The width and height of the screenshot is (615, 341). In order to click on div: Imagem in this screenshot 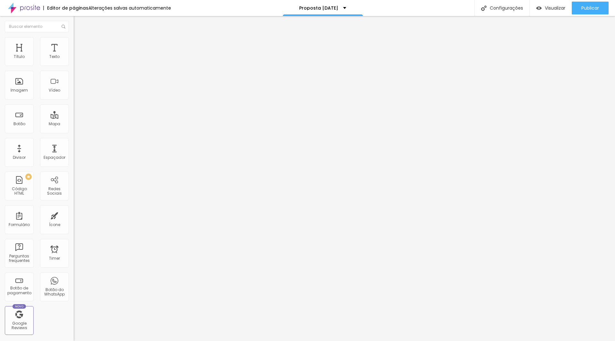, I will do `click(19, 90)`.